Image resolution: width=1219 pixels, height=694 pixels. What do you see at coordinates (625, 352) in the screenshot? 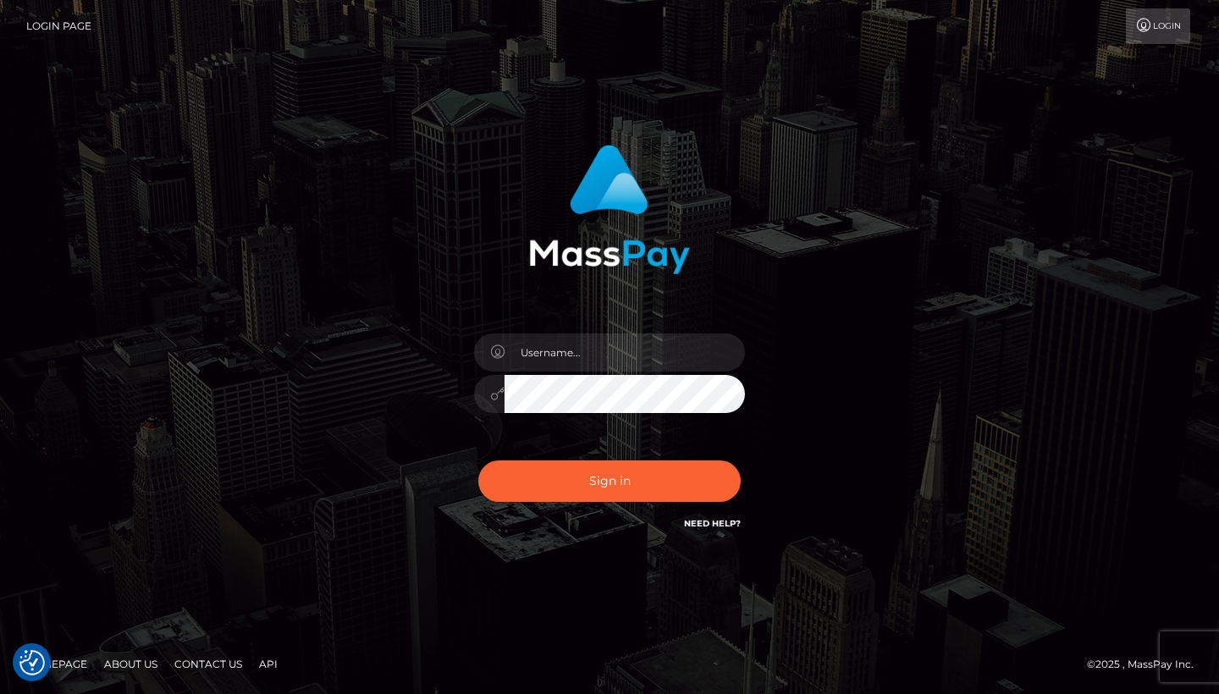
I see `input: Username...` at bounding box center [625, 352].